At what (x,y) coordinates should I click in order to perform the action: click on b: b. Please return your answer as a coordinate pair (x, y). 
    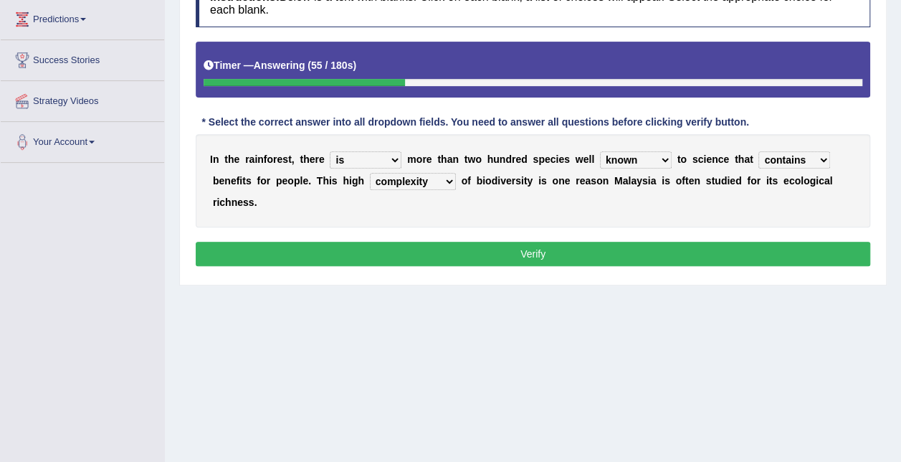
    Looking at the image, I should click on (479, 181).